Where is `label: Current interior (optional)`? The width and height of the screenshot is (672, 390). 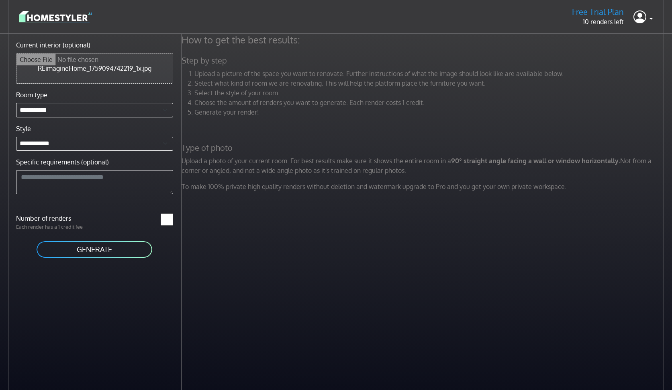 label: Current interior (optional) is located at coordinates (53, 45).